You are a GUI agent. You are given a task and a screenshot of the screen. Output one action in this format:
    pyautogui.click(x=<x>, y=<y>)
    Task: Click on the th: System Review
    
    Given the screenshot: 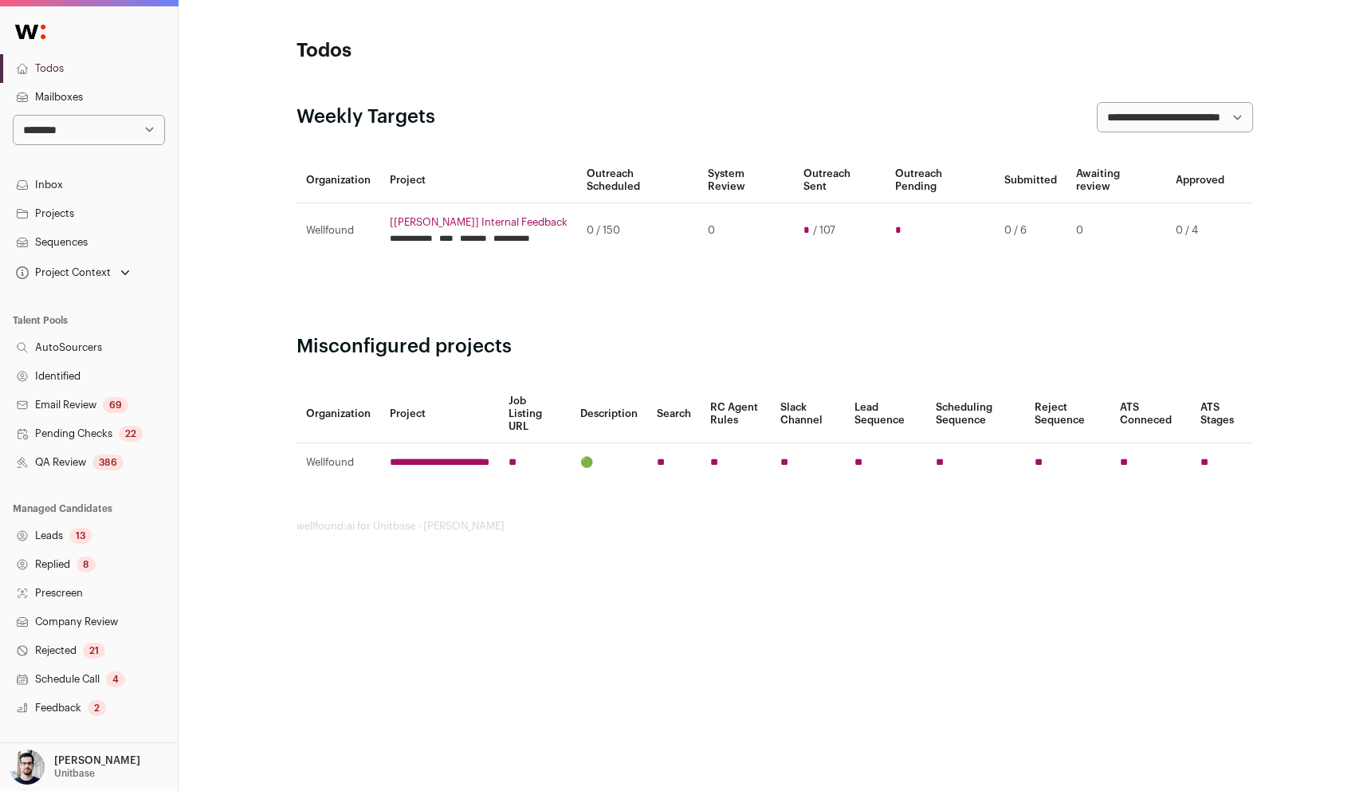 What is the action you would take?
    pyautogui.click(x=746, y=180)
    